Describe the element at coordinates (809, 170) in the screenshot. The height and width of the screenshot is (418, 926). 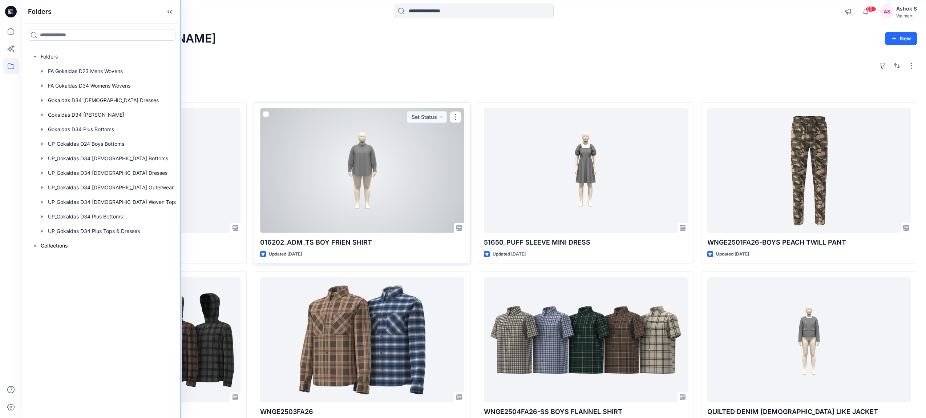
I see `a: WNGE2501FA26-BOYS PEACH TWILL PANT` at that location.